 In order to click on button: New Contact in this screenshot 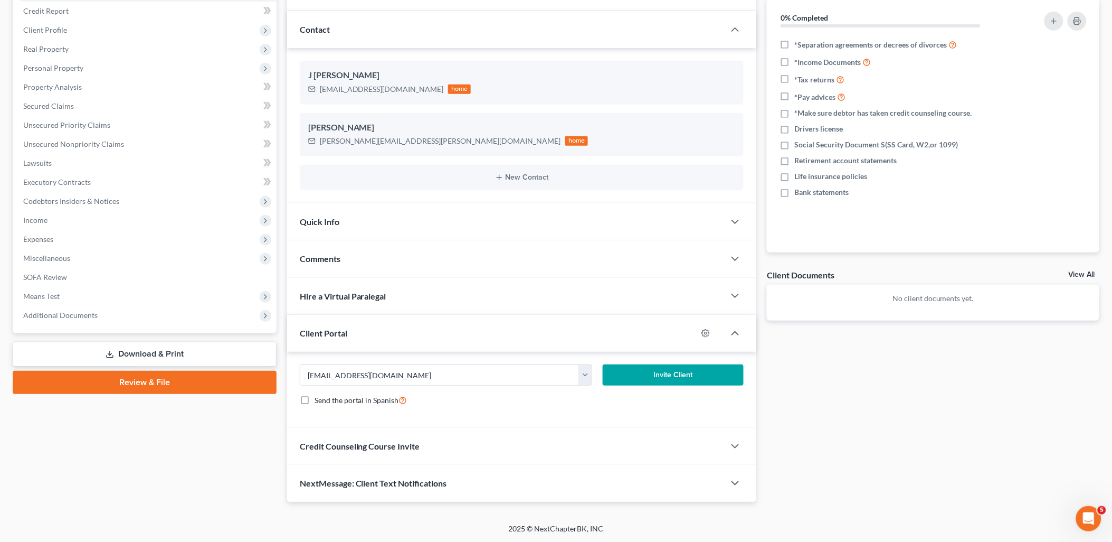, I will do `click(522, 177)`.